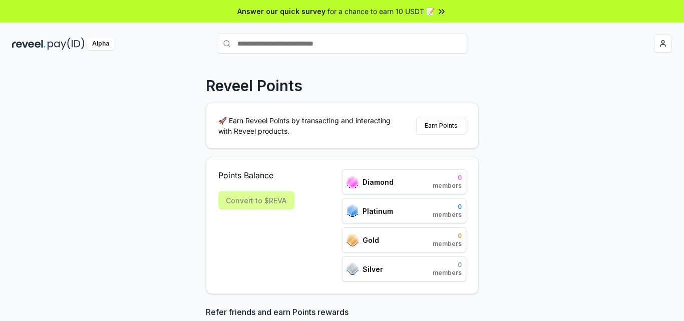 The height and width of the screenshot is (321, 684). What do you see at coordinates (381, 11) in the screenshot?
I see `span: for a chance to earn 10 USDT 📝` at bounding box center [381, 11].